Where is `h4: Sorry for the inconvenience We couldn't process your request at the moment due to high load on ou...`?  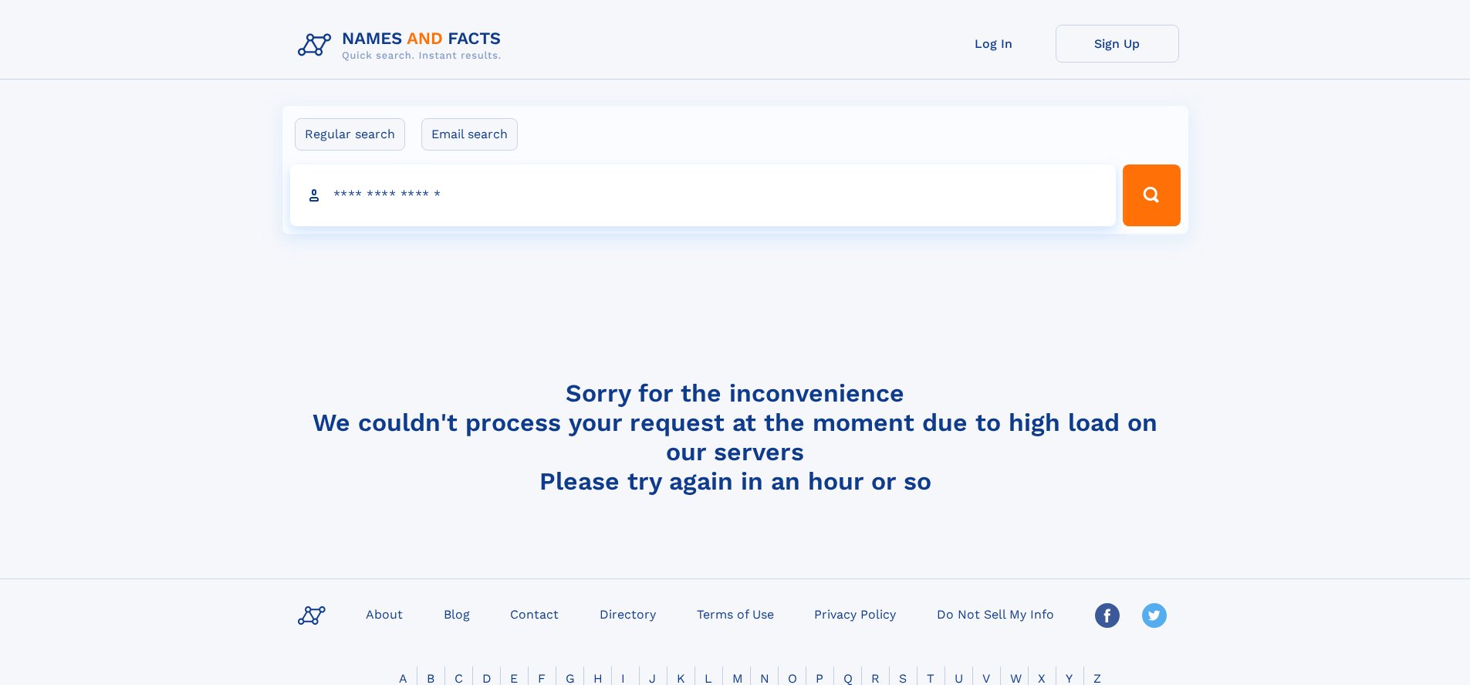
h4: Sorry for the inconvenience We couldn't process your request at the moment due to high load on ou... is located at coordinates (735, 437).